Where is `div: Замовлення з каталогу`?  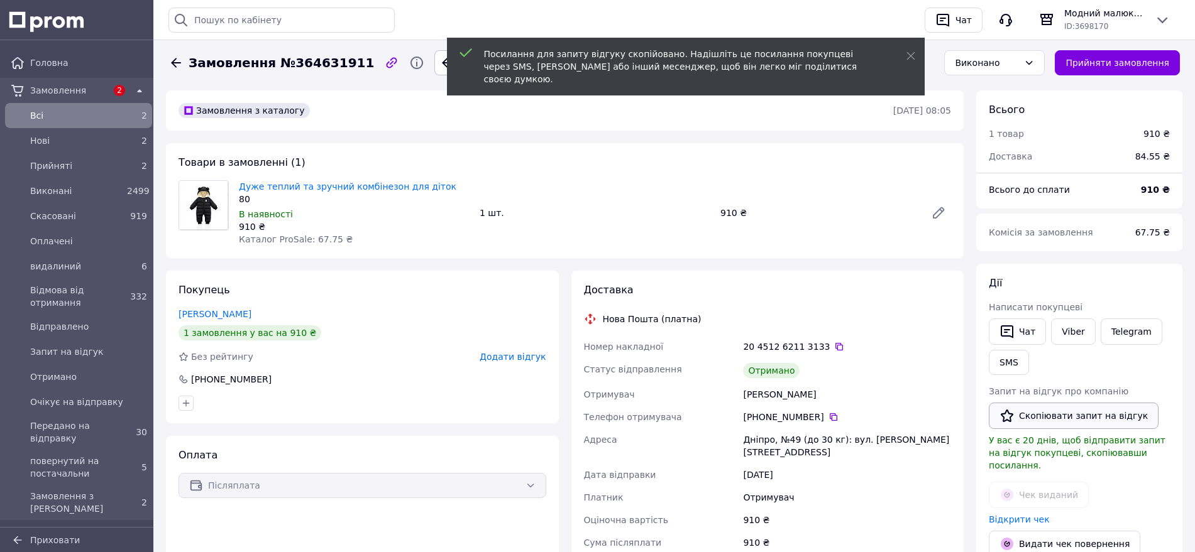
div: Замовлення з каталогу is located at coordinates (244, 111).